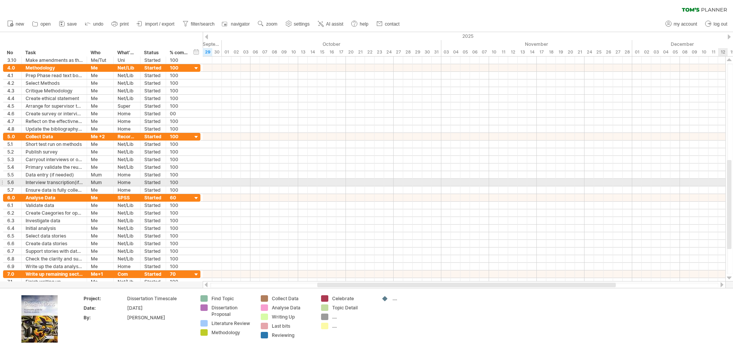 The height and width of the screenshot is (351, 733). Describe the element at coordinates (456, 52) in the screenshot. I see `div: Tuesday, 4 November 2025` at that location.